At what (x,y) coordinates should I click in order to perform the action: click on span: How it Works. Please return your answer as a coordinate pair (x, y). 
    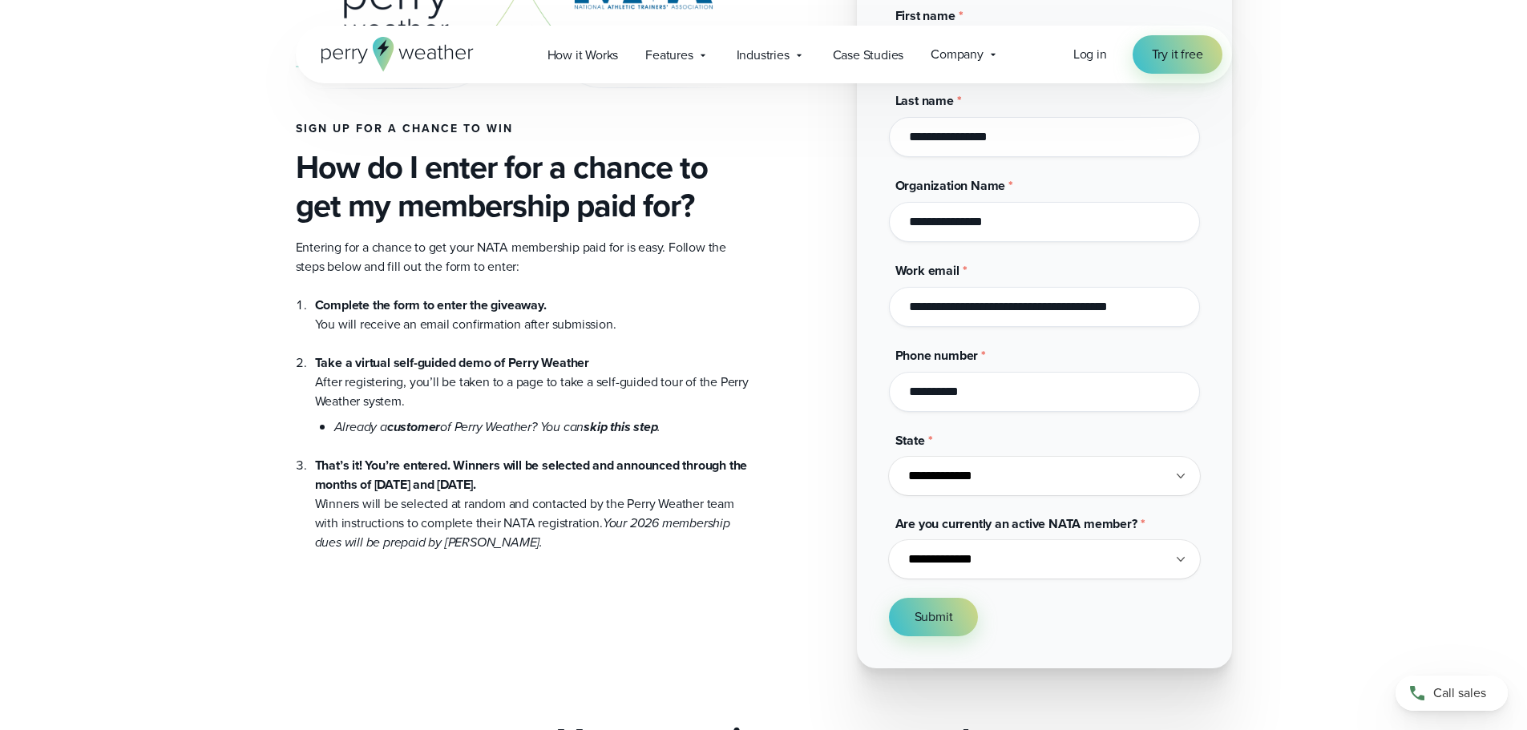
    Looking at the image, I should click on (583, 55).